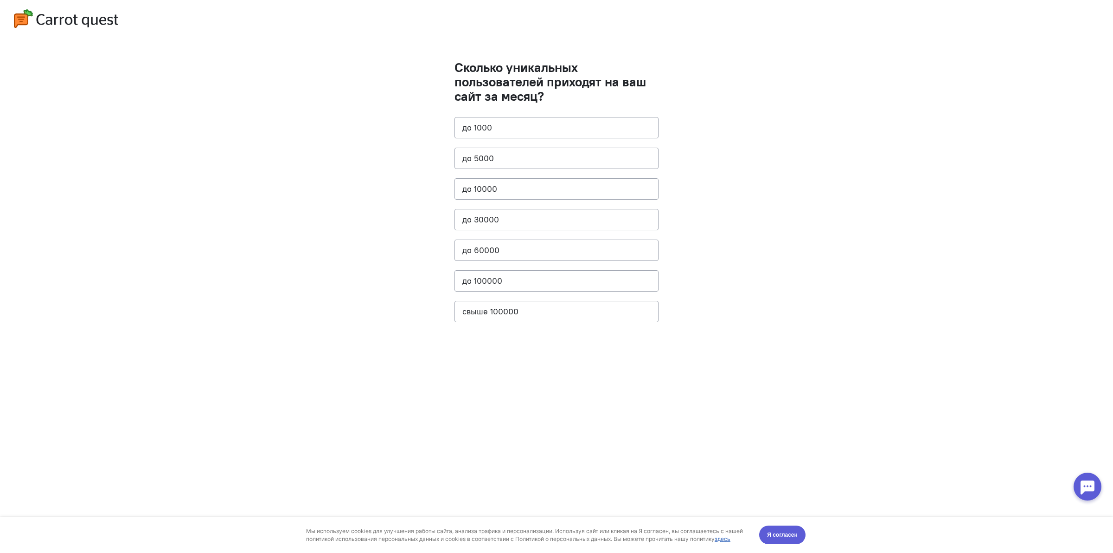 Image resolution: width=1113 pixels, height=553 pixels. Describe the element at coordinates (557, 158) in the screenshot. I see `button: до 5000` at that location.